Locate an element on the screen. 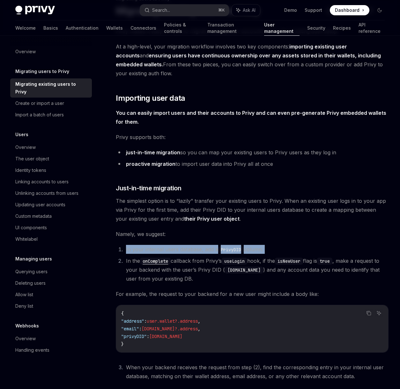  div: The user object is located at coordinates (32, 159).